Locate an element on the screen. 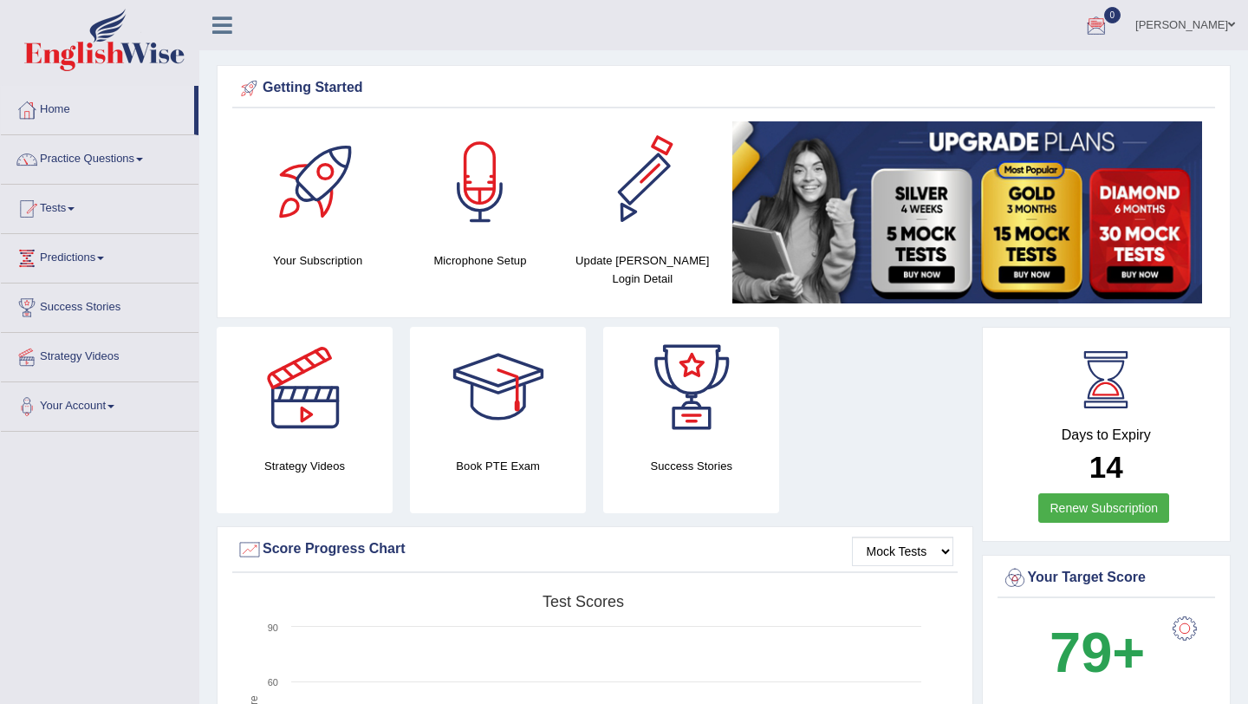 The height and width of the screenshot is (704, 1248). a: Your Account is located at coordinates (100, 404).